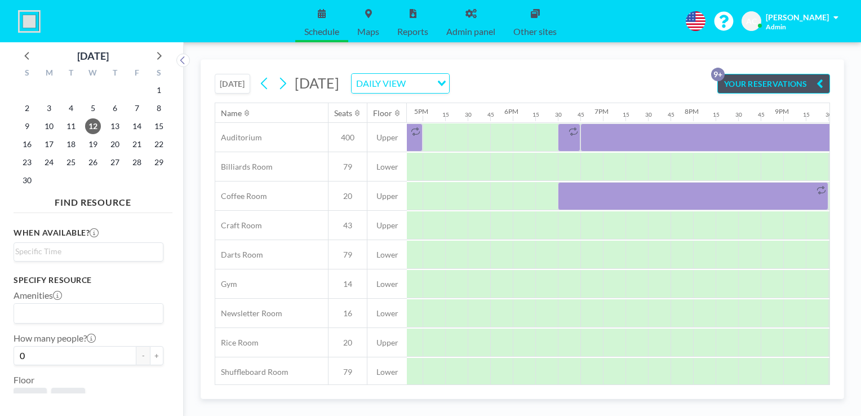  I want to click on span: 400, so click(348, 137).